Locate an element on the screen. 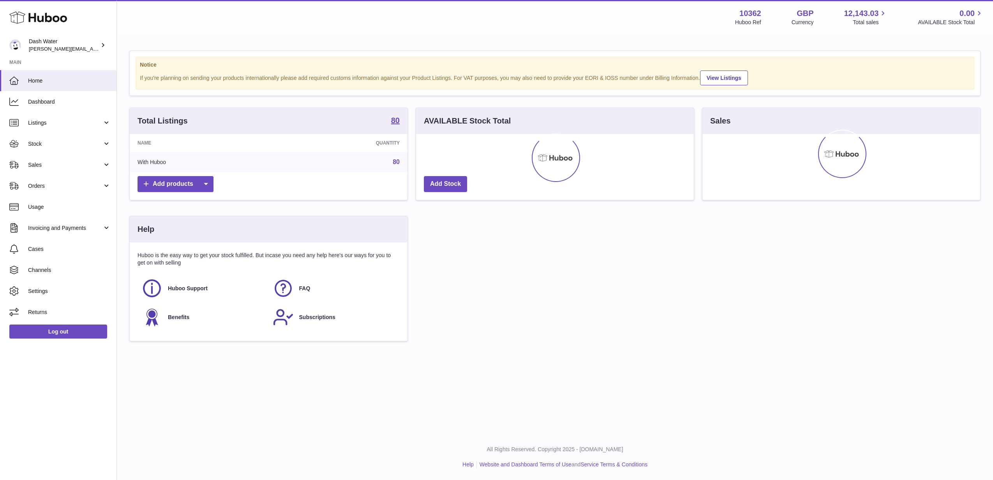 This screenshot has width=993, height=480. div: Currency is located at coordinates (803, 22).